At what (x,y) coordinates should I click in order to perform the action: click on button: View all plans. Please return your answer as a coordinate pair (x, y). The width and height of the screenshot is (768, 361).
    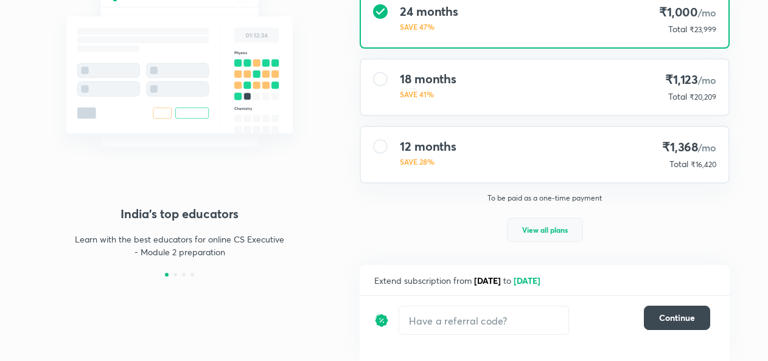
    Looking at the image, I should click on (545, 230).